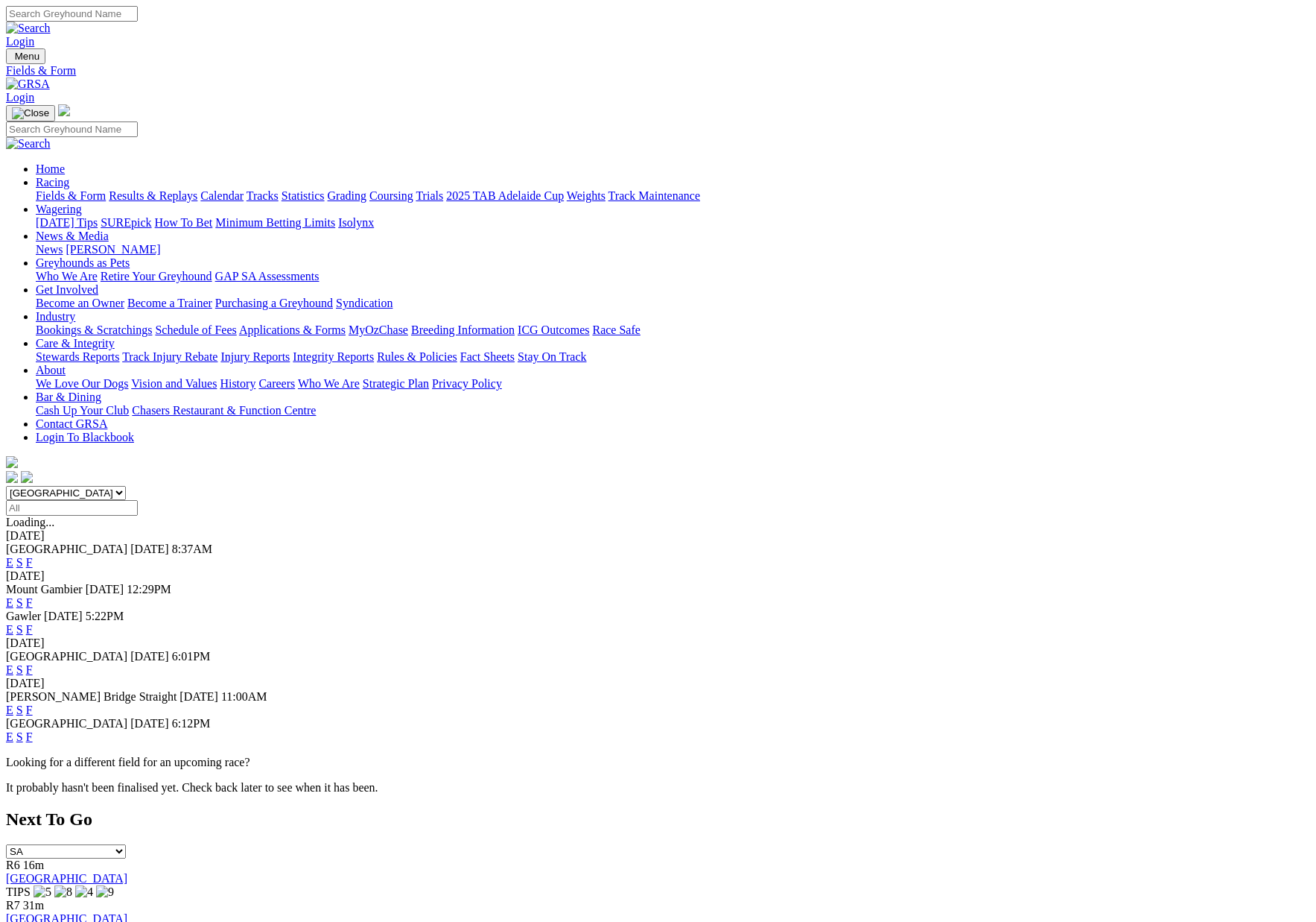  I want to click on div: Industry, so click(672, 330).